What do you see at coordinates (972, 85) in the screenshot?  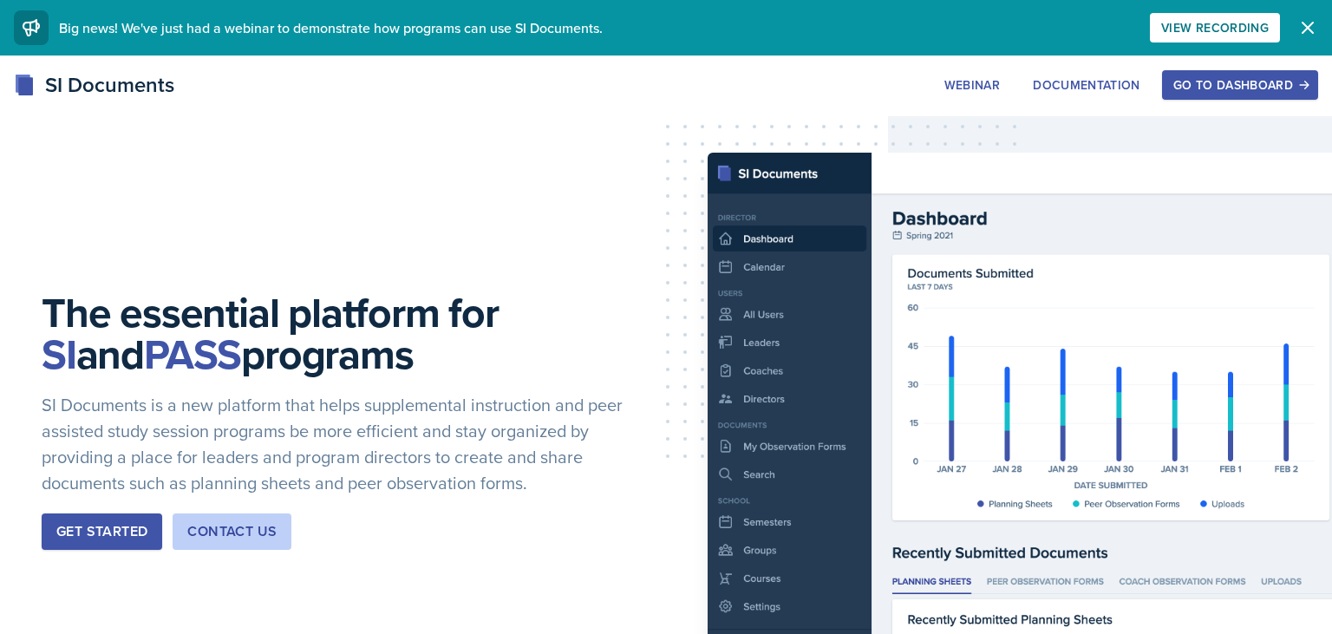 I see `div: Webinar` at bounding box center [972, 85].